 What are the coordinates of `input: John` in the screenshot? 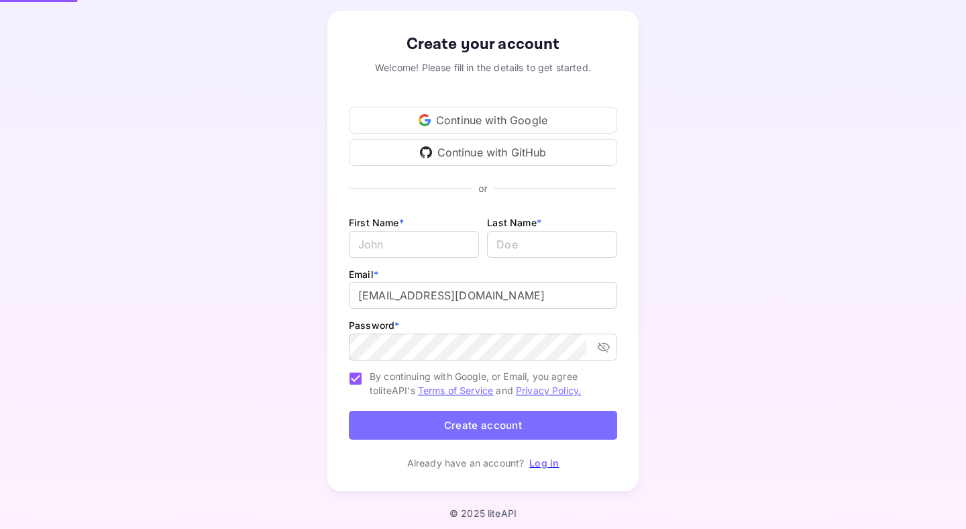 It's located at (414, 244).